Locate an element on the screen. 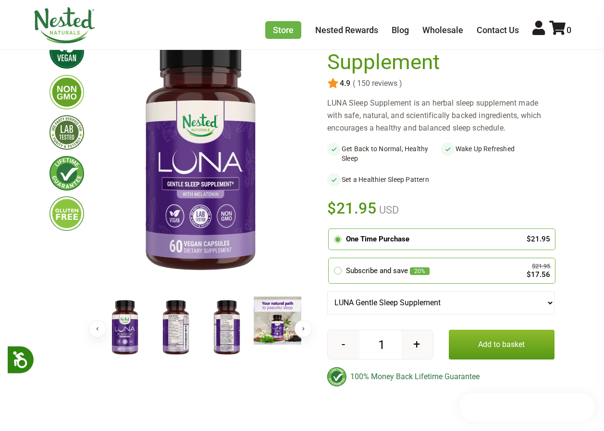  span: $21.95 is located at coordinates (352, 209).